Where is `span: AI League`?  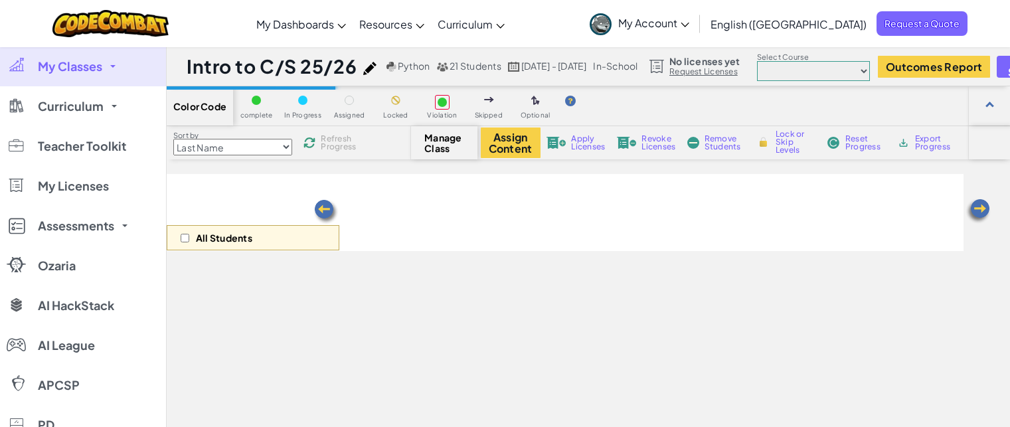 span: AI League is located at coordinates (66, 345).